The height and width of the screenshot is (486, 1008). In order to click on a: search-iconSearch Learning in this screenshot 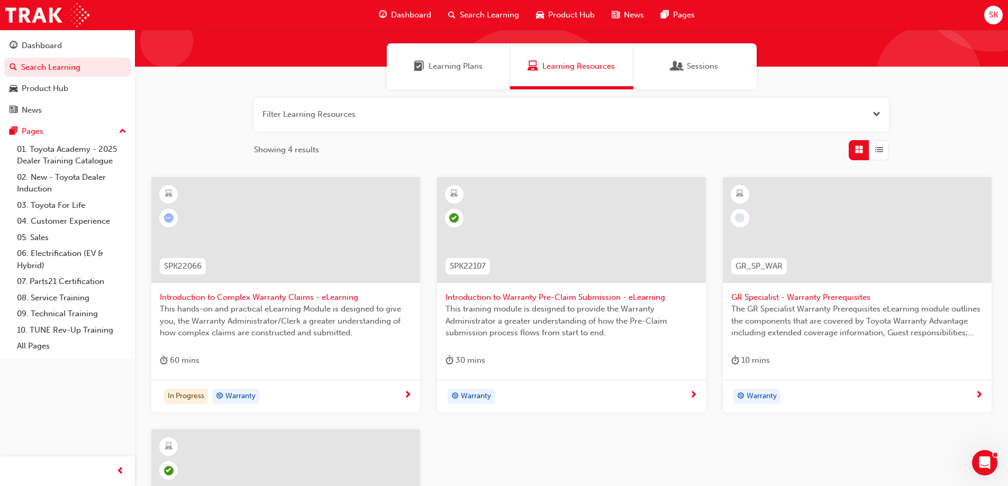, I will do `click(484, 15)`.